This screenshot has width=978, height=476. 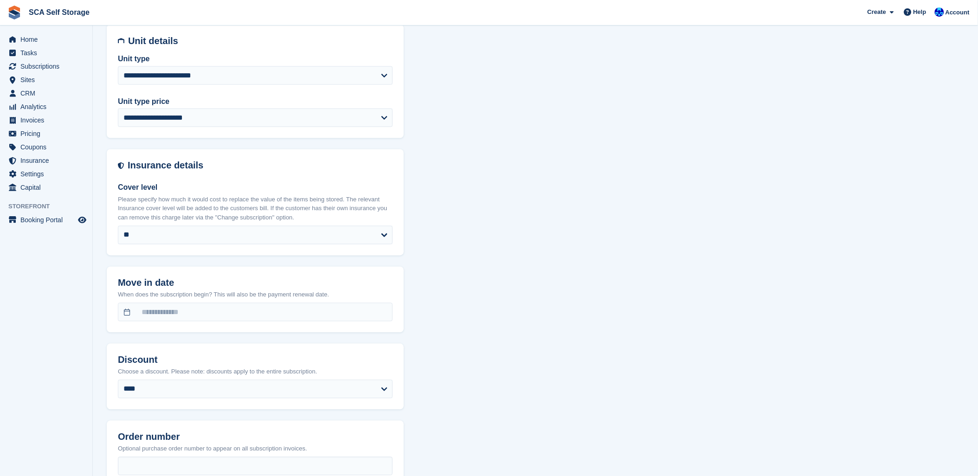 I want to click on span: CRM, so click(x=48, y=93).